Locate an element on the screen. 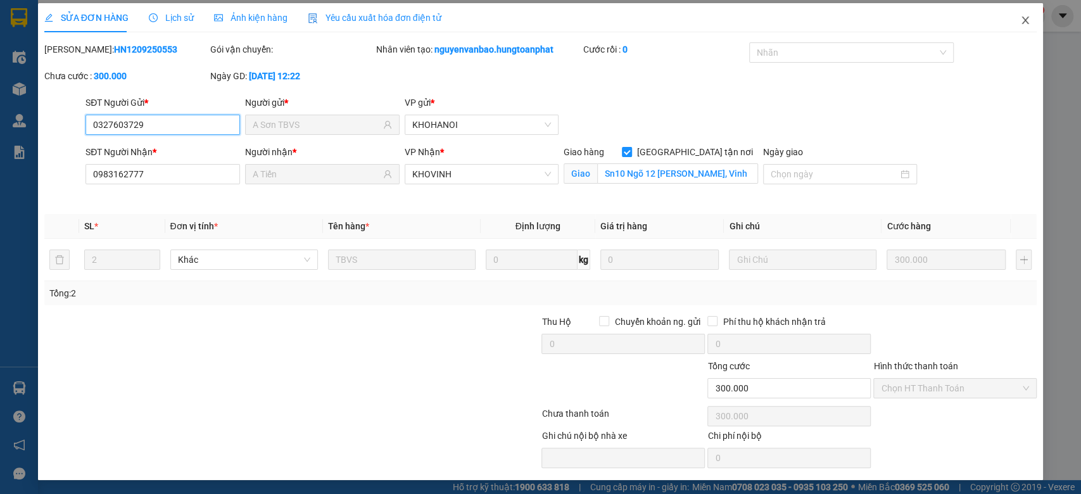 This screenshot has width=1081, height=494. label: Ngày giao is located at coordinates (782, 152).